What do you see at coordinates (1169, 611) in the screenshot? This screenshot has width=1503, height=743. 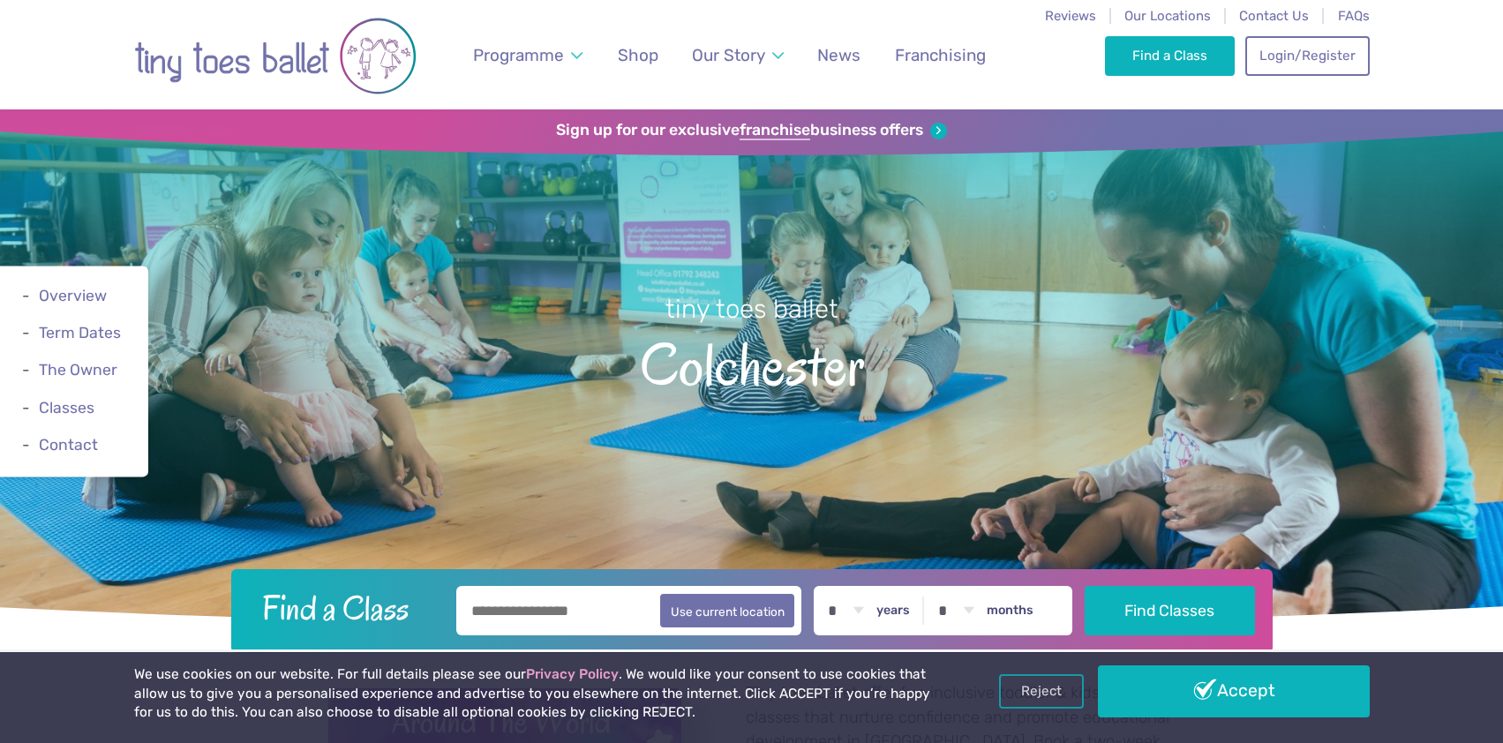 I see `button: Find Classes` at bounding box center [1169, 611].